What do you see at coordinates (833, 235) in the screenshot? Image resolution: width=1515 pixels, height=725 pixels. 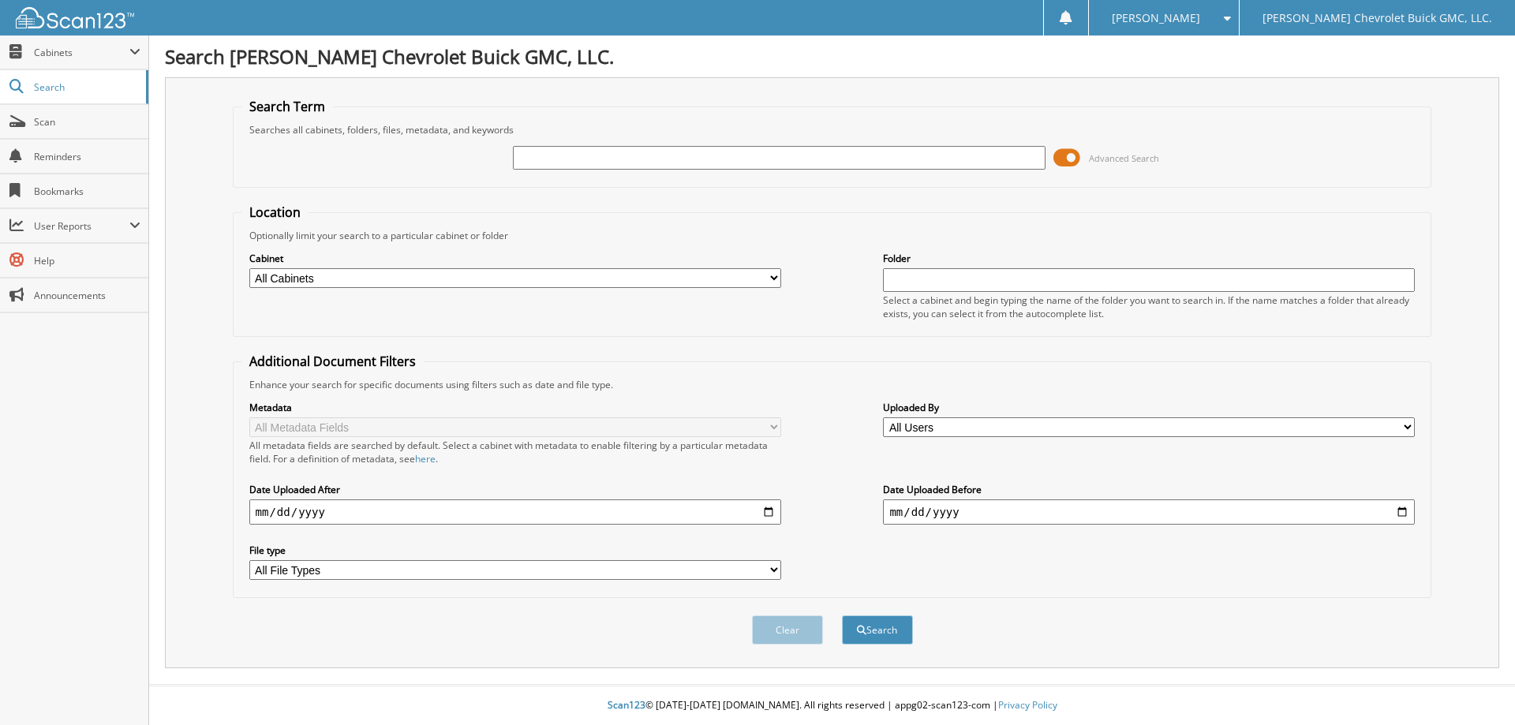 I see `div: Optionally limit your search to a particular cabinet or folder` at bounding box center [833, 235].